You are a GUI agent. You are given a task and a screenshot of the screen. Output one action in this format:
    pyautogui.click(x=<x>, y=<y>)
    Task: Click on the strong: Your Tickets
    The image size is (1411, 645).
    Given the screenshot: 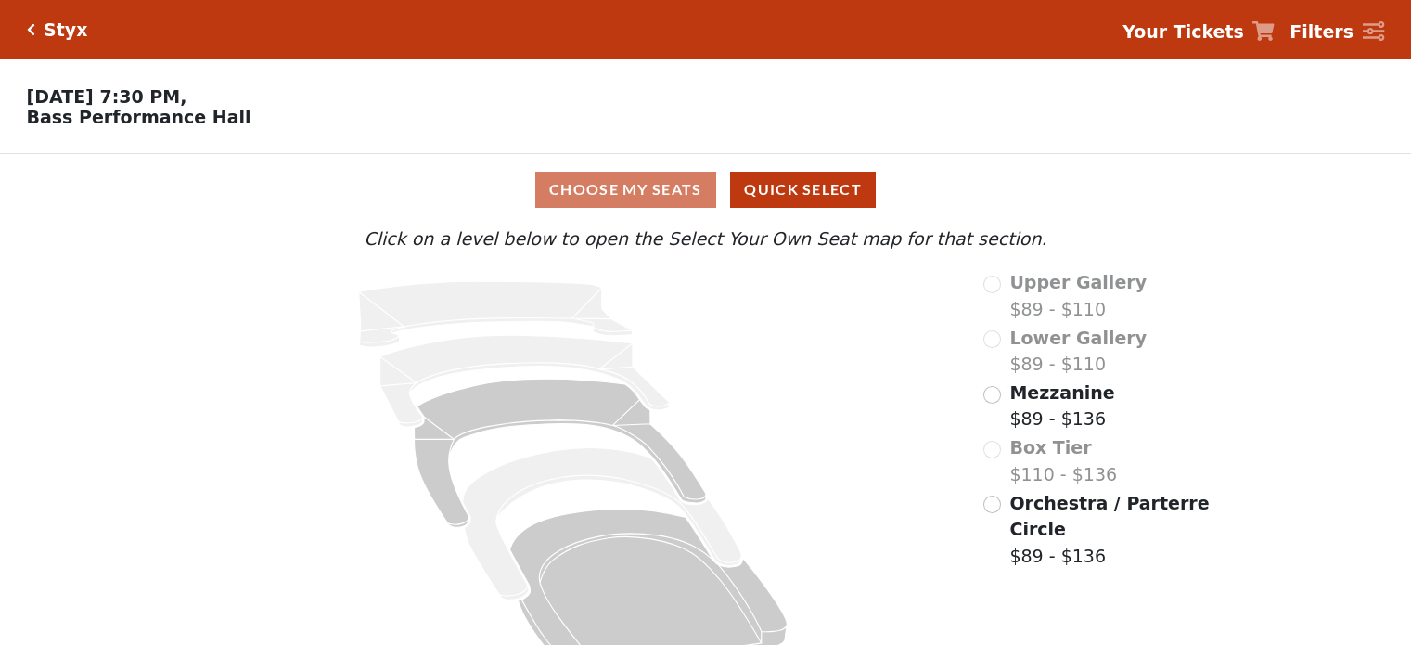 What is the action you would take?
    pyautogui.click(x=1182, y=32)
    